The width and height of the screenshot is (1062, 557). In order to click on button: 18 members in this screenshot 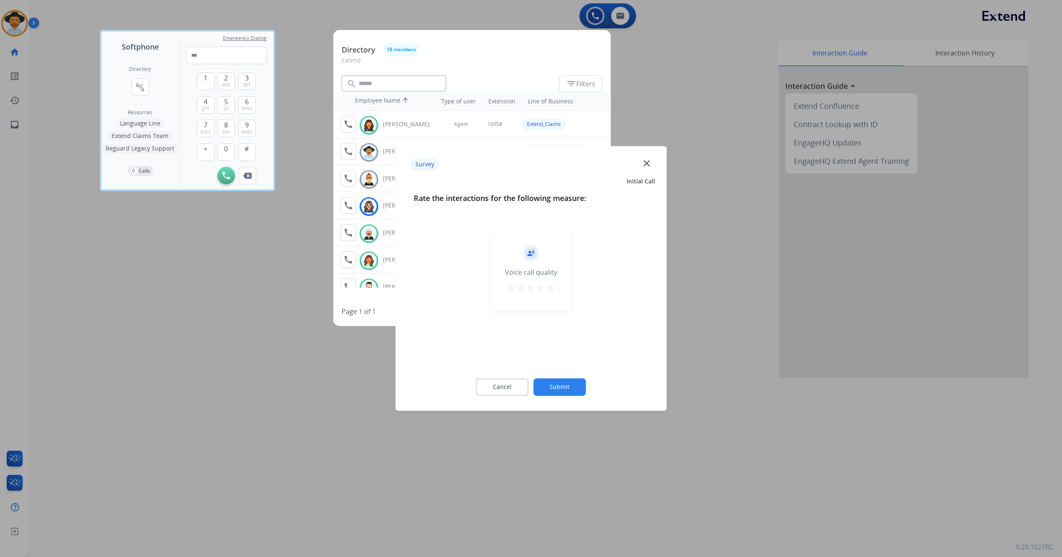, I will do `click(401, 50)`.